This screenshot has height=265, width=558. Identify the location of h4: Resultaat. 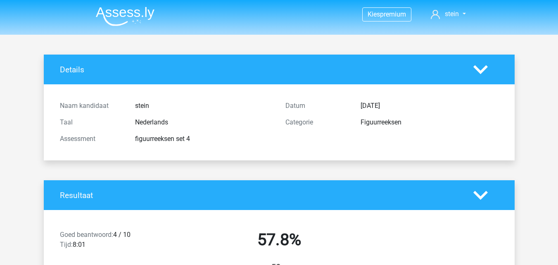
(260, 195).